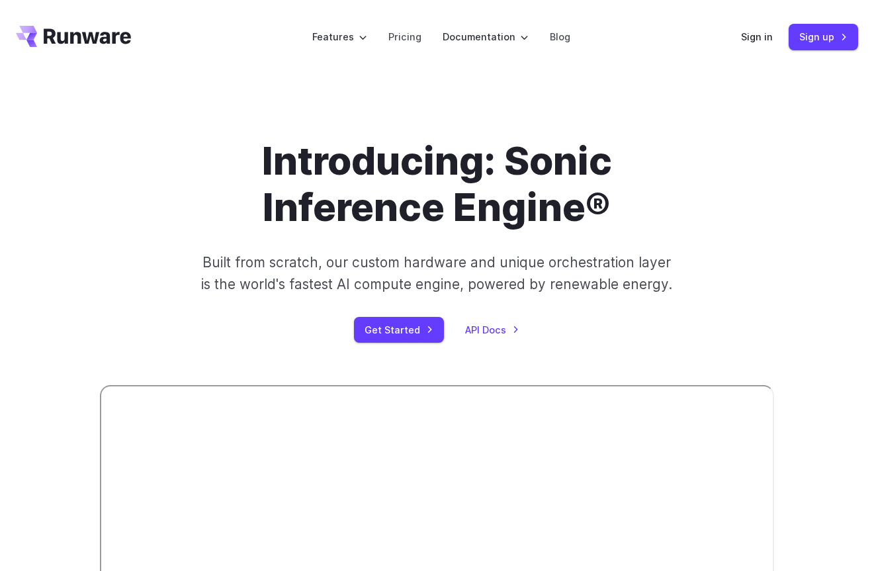 This screenshot has height=571, width=874. I want to click on a: Pricing, so click(405, 36).